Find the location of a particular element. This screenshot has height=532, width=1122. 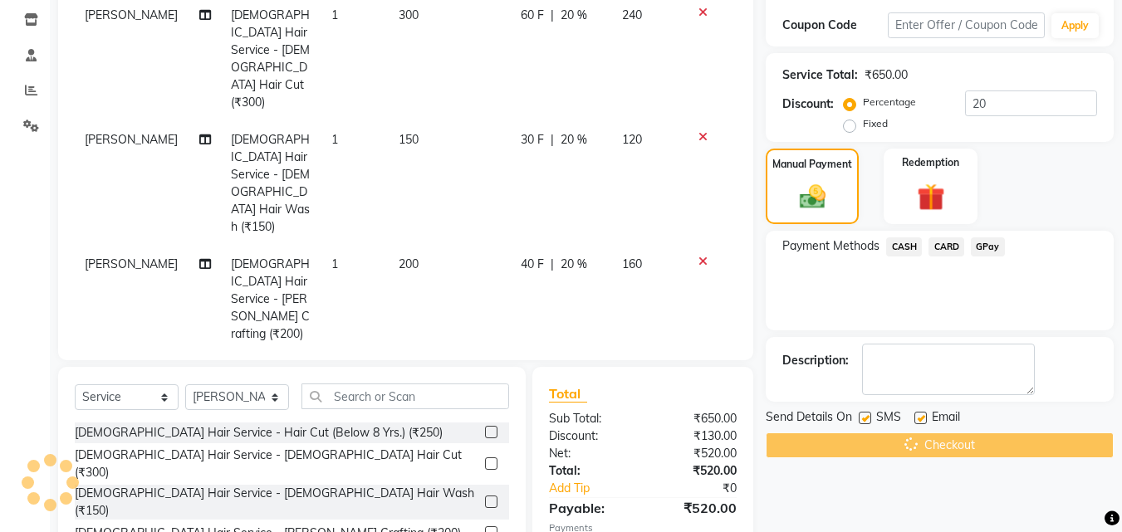

span: Payment Methods is located at coordinates (830, 246).